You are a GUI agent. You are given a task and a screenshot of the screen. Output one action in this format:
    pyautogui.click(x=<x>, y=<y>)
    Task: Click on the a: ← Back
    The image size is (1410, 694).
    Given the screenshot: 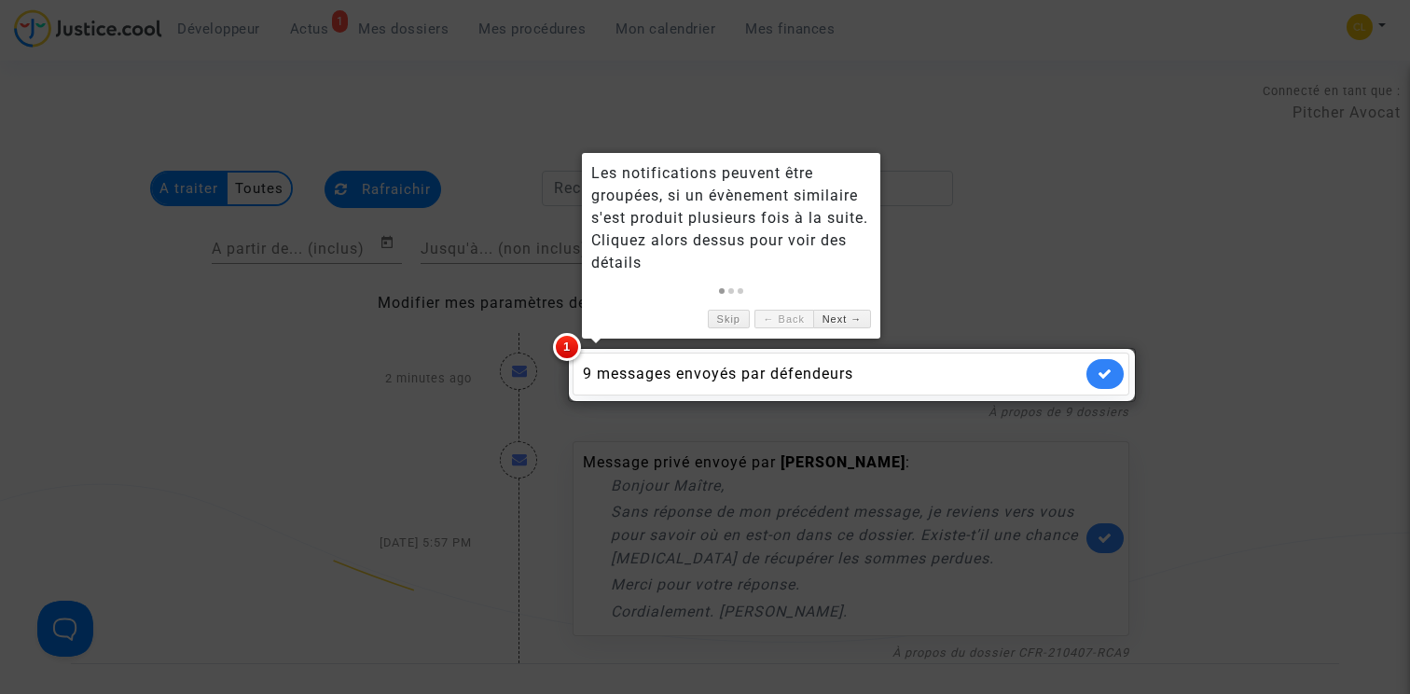 What is the action you would take?
    pyautogui.click(x=783, y=319)
    